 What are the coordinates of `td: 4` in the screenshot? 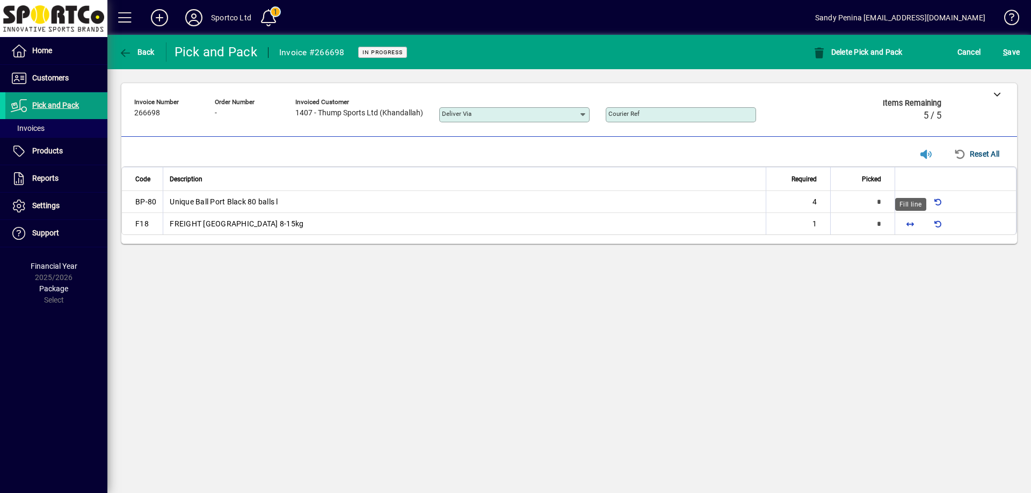 It's located at (798, 202).